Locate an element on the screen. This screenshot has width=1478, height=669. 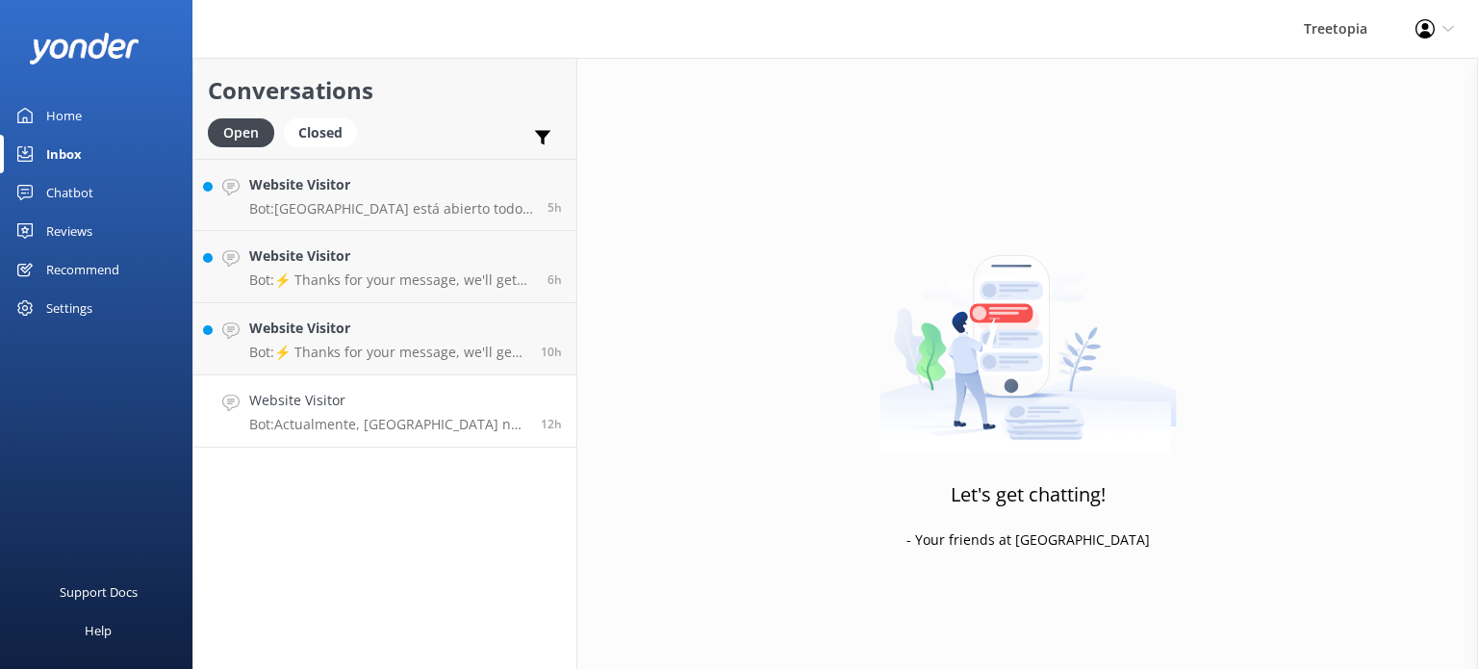
div: Inbox is located at coordinates (64, 154).